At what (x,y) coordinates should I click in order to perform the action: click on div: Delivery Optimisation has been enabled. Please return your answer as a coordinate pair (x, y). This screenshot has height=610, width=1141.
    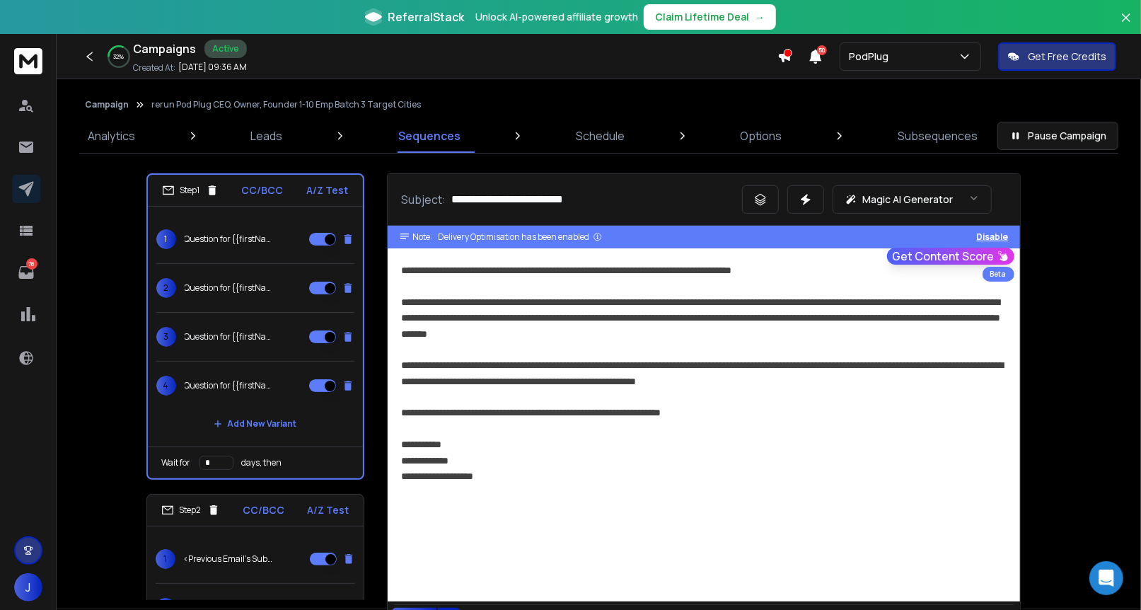
    Looking at the image, I should click on (520, 237).